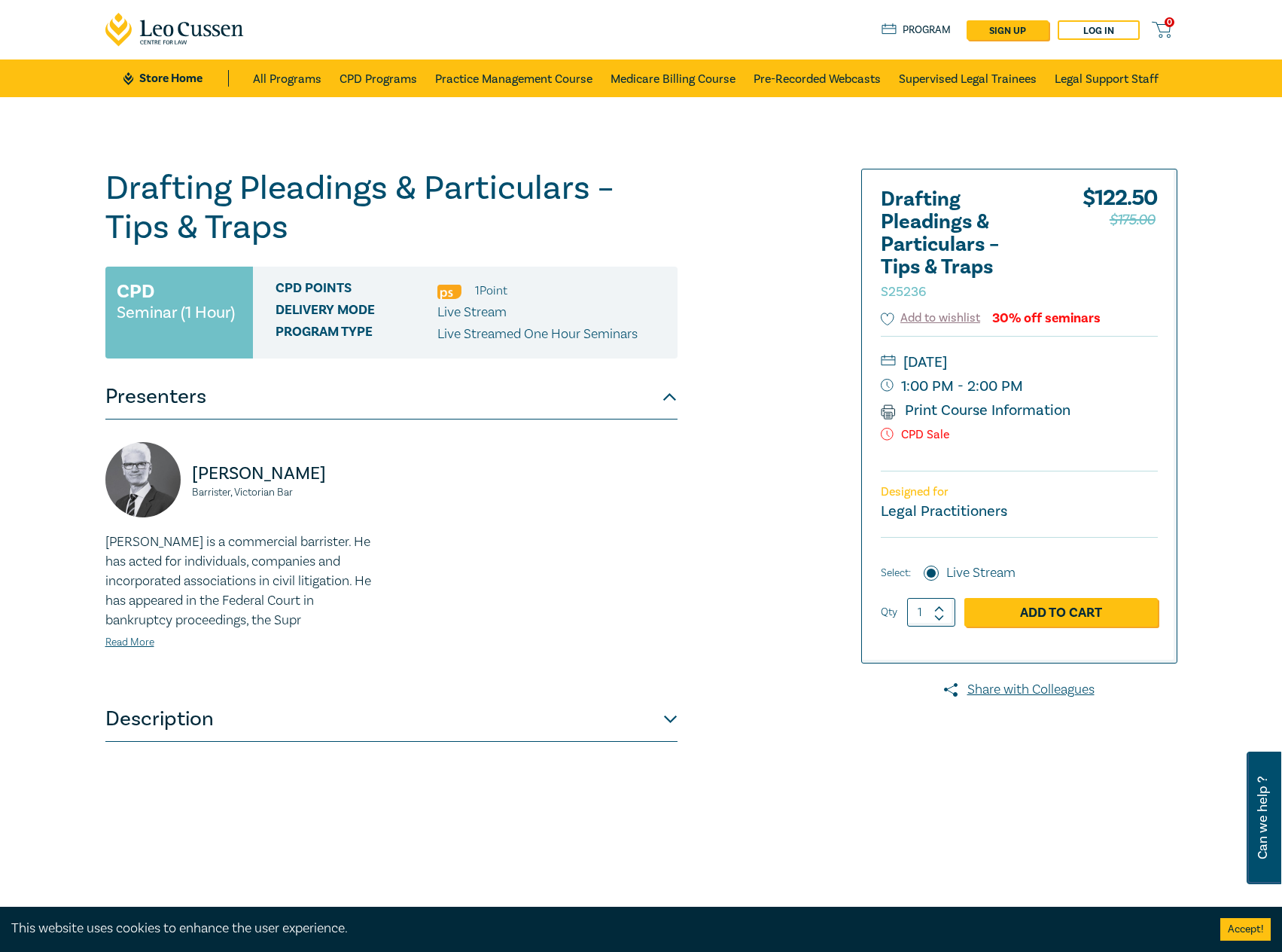 The height and width of the screenshot is (952, 1282). What do you see at coordinates (176, 313) in the screenshot?
I see `small: Seminar (1 Hour)` at bounding box center [176, 313].